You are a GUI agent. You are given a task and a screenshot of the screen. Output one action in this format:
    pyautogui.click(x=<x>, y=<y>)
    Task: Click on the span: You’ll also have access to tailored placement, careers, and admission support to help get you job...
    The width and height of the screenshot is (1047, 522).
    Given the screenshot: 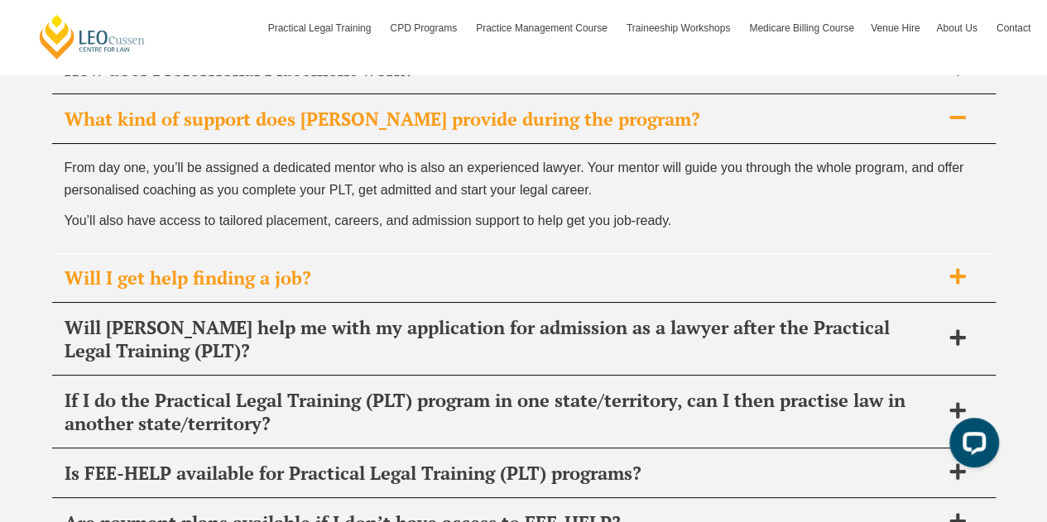 What is the action you would take?
    pyautogui.click(x=368, y=220)
    